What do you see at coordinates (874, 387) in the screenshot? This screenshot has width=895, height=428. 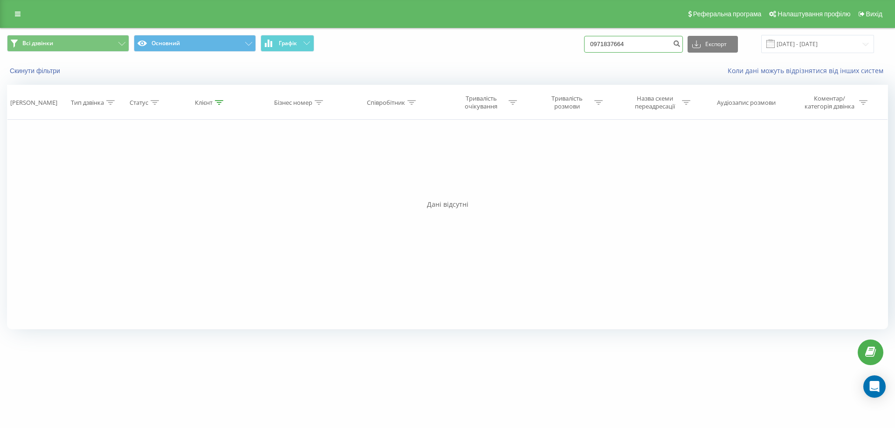 I see `div: Open Intercom Messenger` at bounding box center [874, 387].